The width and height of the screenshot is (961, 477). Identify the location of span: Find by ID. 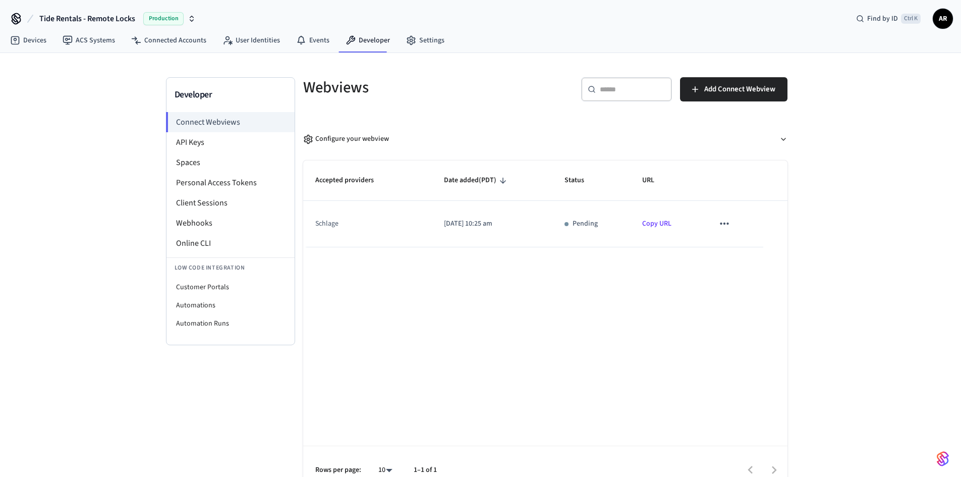
(882, 19).